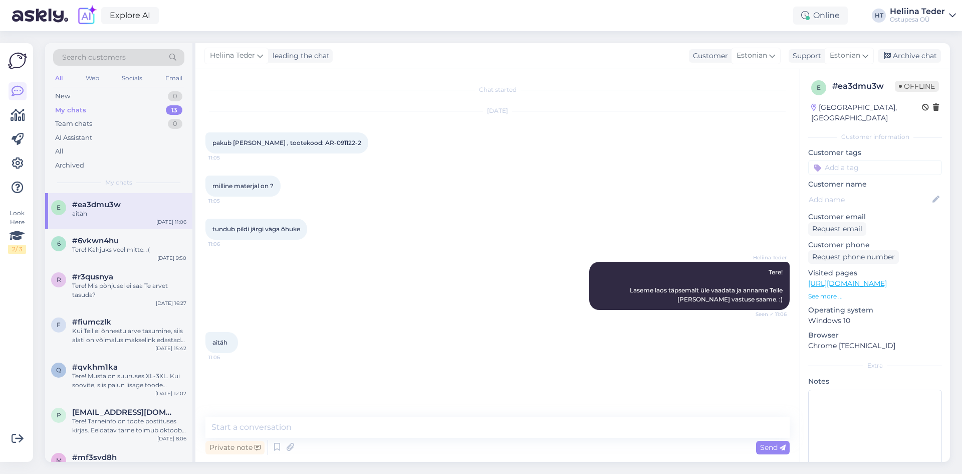 Image resolution: width=962 pixels, height=474 pixels. Describe the element at coordinates (875, 184) in the screenshot. I see `p: Customer name` at that location.